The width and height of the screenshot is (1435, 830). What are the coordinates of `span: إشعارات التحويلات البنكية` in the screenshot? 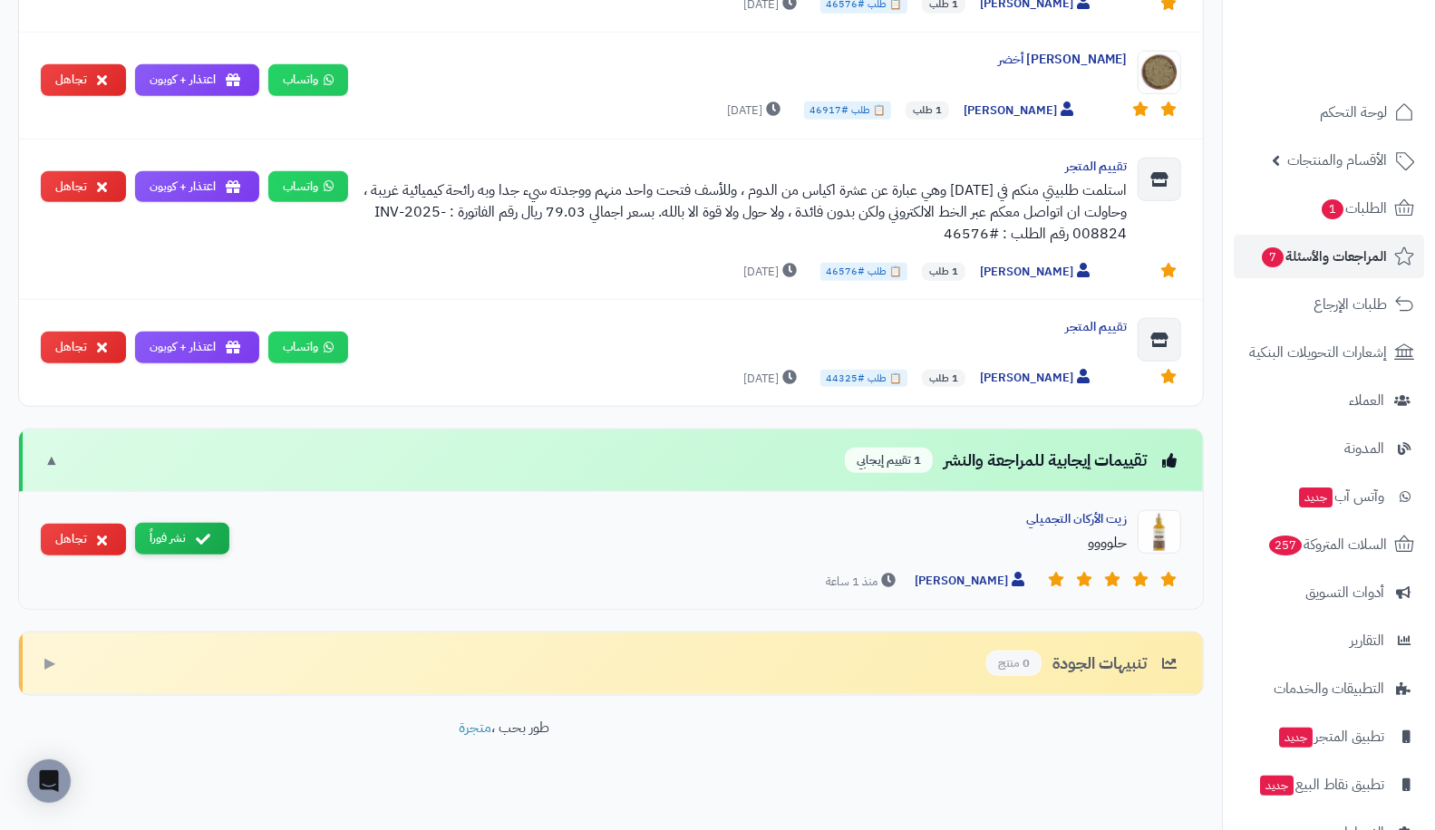 It's located at (1318, 353).